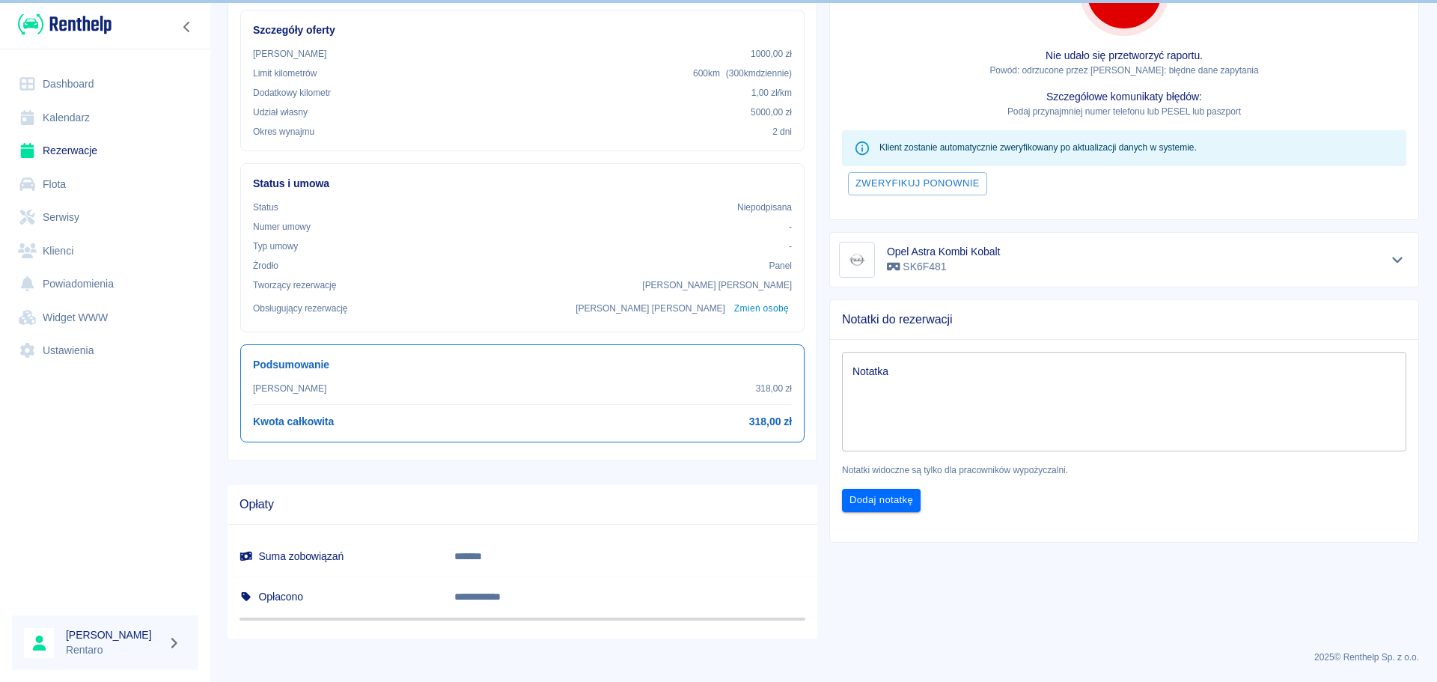 The width and height of the screenshot is (1437, 682). Describe the element at coordinates (292, 93) in the screenshot. I see `p: Dodatkowy kilometr` at that location.